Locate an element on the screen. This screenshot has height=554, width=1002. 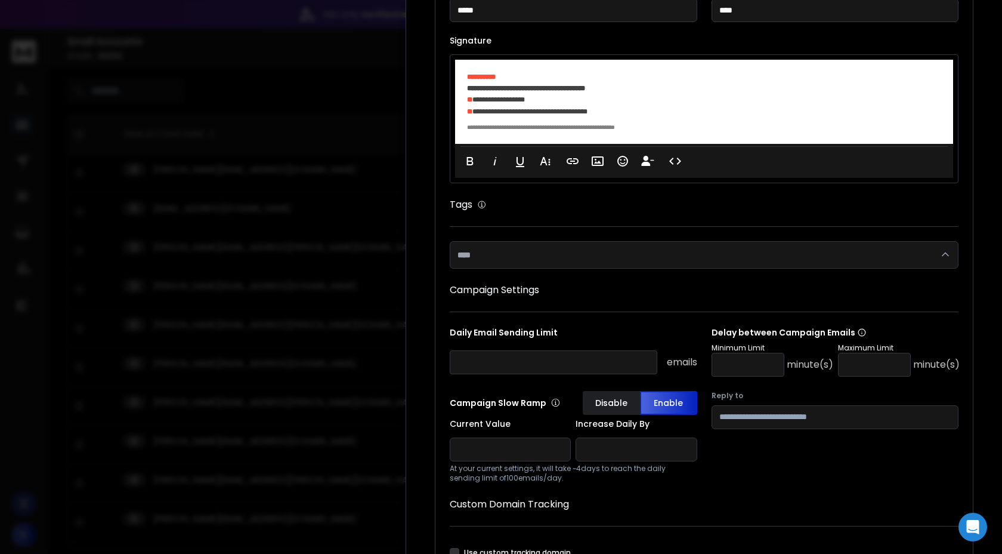
p: Maximum Limit is located at coordinates (899, 348).